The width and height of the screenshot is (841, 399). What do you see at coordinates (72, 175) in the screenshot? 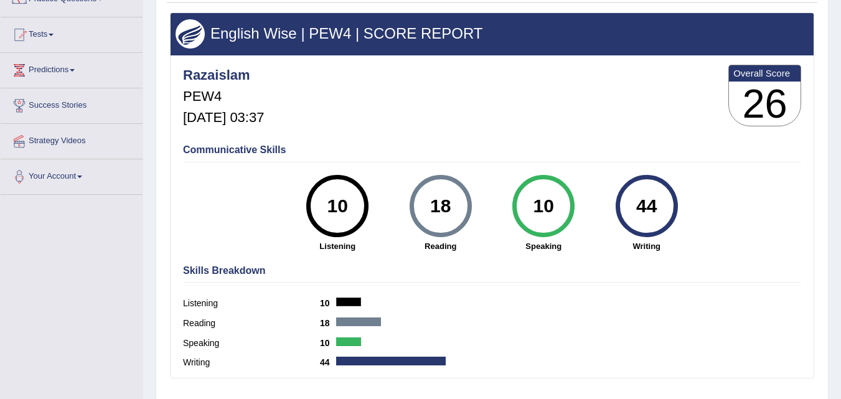
I see `a: Your Account` at bounding box center [72, 175].